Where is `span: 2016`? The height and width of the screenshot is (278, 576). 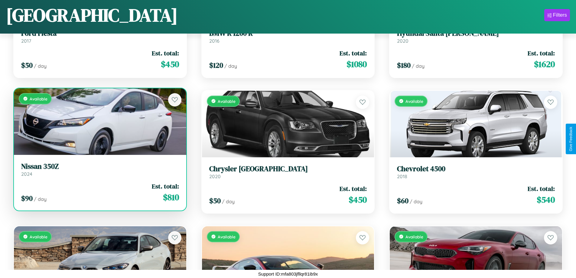
span: 2016 is located at coordinates (214, 41).